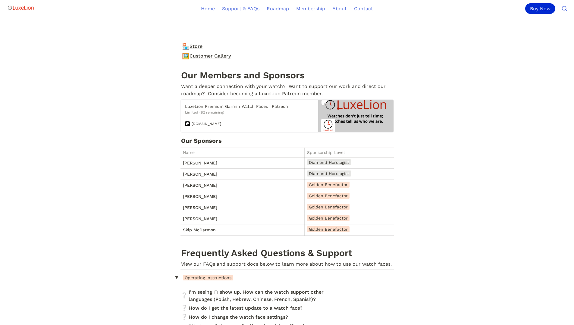 This screenshot has width=574, height=325. Describe the element at coordinates (287, 90) in the screenshot. I see `p: Want a deeper connection with your watch? Want to support our work and direct our roadmap? Consid...` at that location.